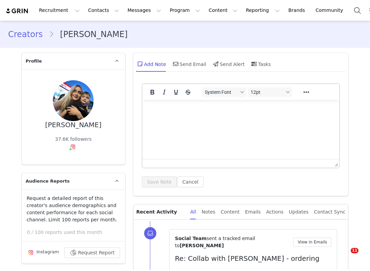 Image resolution: width=370 pixels, height=271 pixels. Describe the element at coordinates (193, 212) in the screenshot. I see `div: All` at that location.